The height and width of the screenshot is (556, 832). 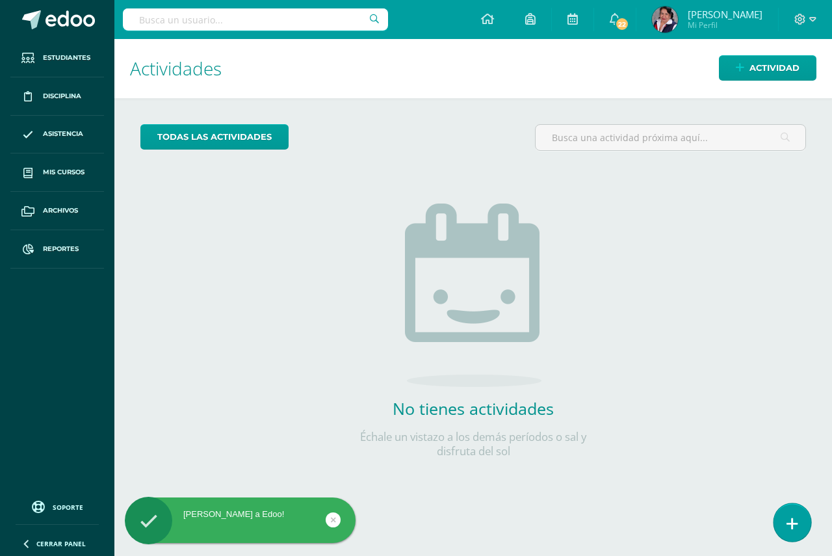 I want to click on a: Disciplina, so click(x=57, y=96).